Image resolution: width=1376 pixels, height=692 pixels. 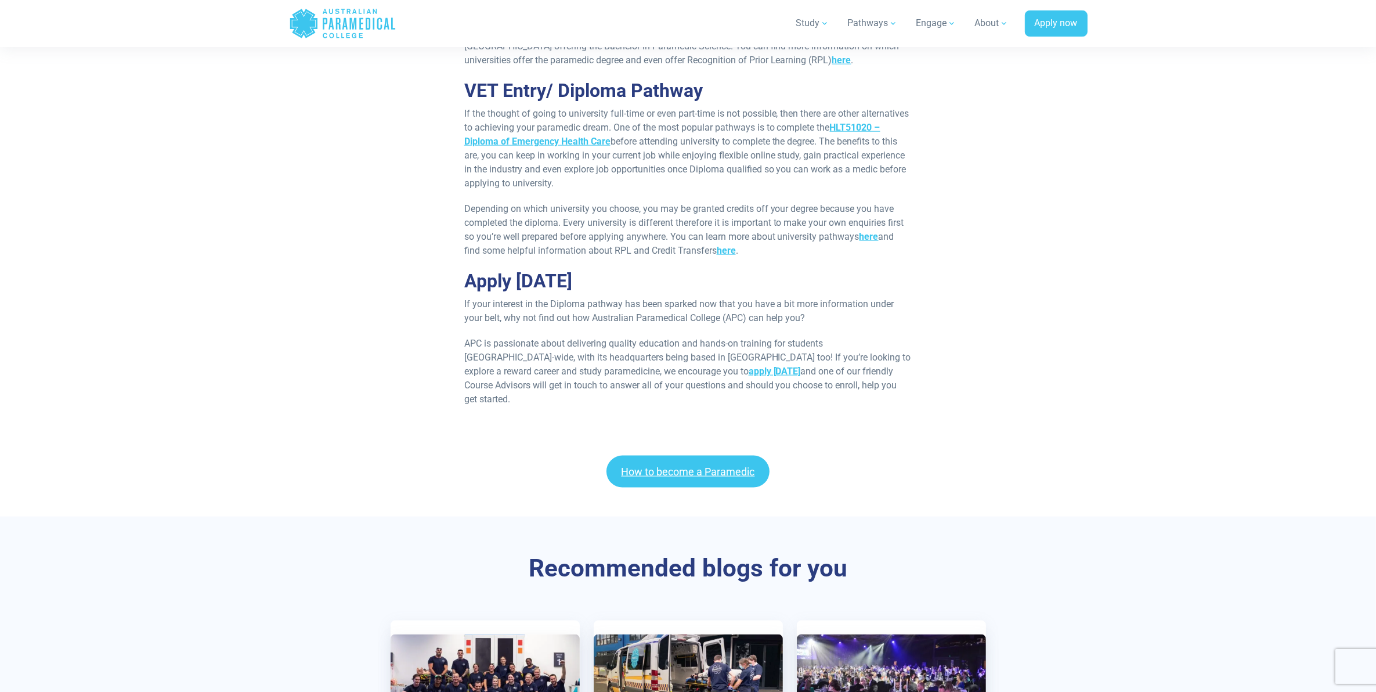 What do you see at coordinates (342, 23) in the screenshot?
I see `a: Australian Paramedical College` at bounding box center [342, 23].